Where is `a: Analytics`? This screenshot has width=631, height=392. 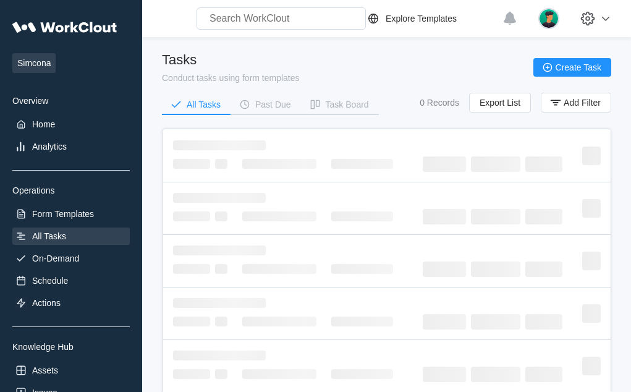
a: Analytics is located at coordinates (71, 146).